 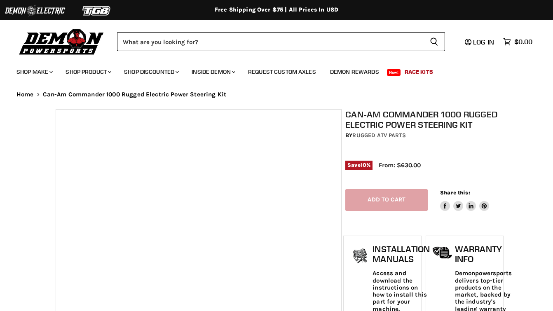 What do you see at coordinates (424, 120) in the screenshot?
I see `h1: Can-Am Commander 1000 Rugged Electric Power Steering Kit` at bounding box center [424, 120].